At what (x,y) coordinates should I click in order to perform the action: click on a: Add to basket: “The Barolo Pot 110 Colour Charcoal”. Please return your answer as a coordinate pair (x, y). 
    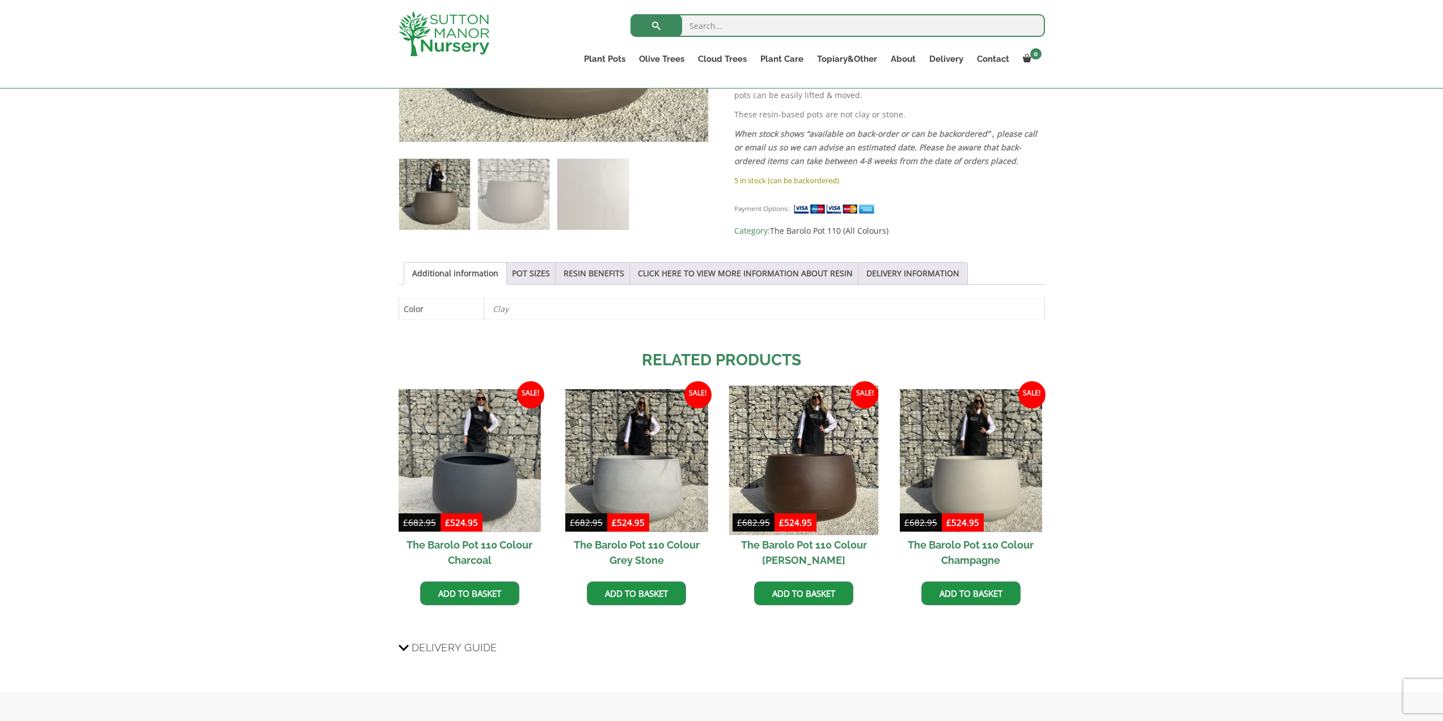
    Looking at the image, I should click on (470, 593).